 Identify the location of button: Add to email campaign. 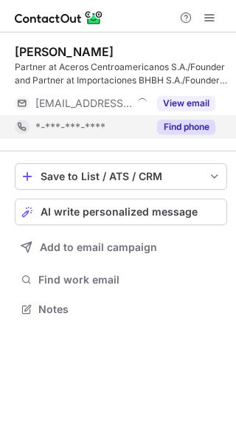
(121, 248).